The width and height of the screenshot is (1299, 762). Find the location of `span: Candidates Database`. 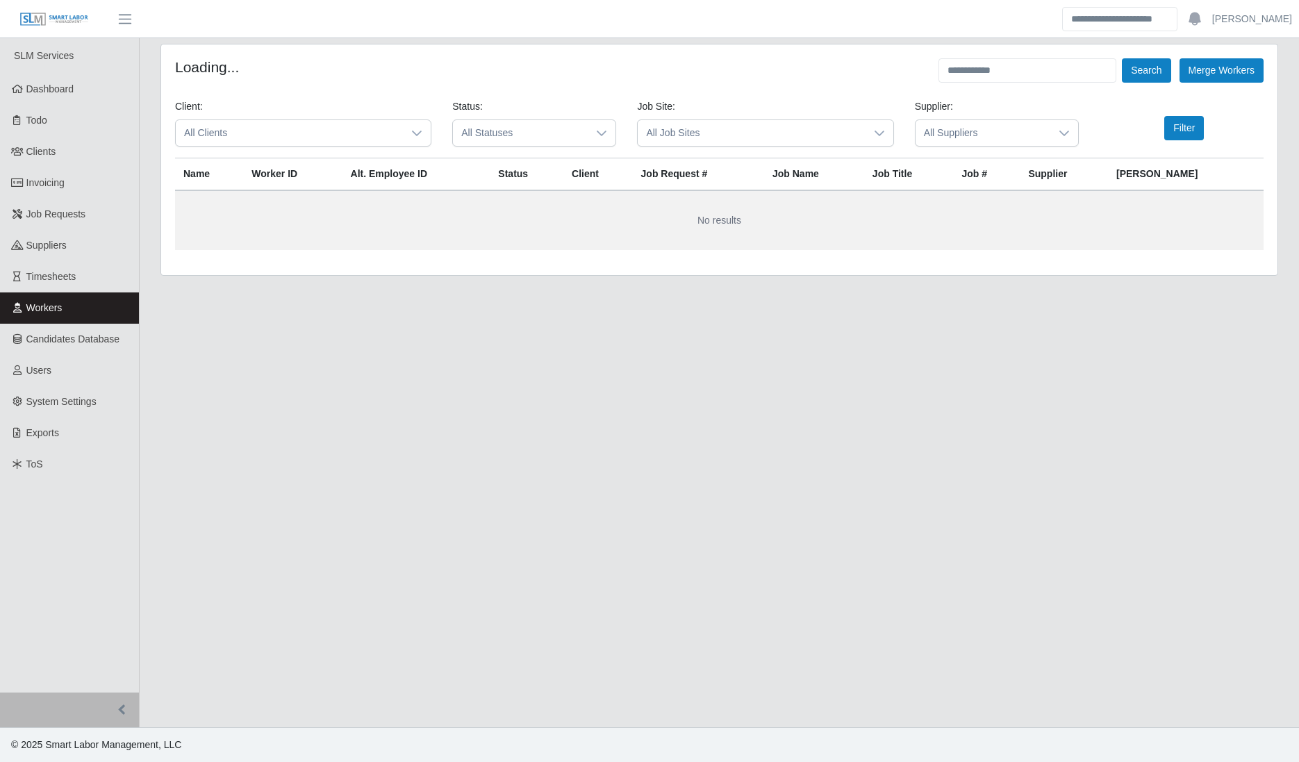

span: Candidates Database is located at coordinates (73, 339).